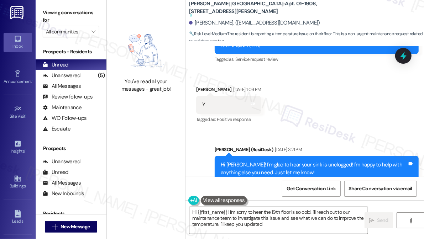 The image size is (424, 239). What do you see at coordinates (101, 75) in the screenshot?
I see `div: (5)` at bounding box center [101, 75].